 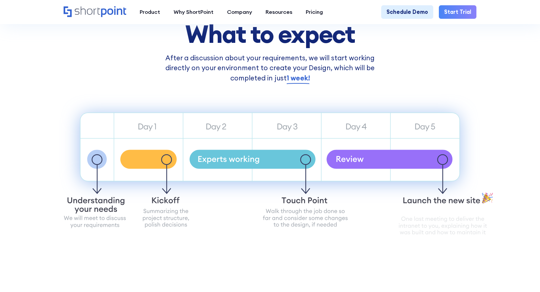 What do you see at coordinates (194, 12) in the screenshot?
I see `div: Why ShortPoint` at bounding box center [194, 12].